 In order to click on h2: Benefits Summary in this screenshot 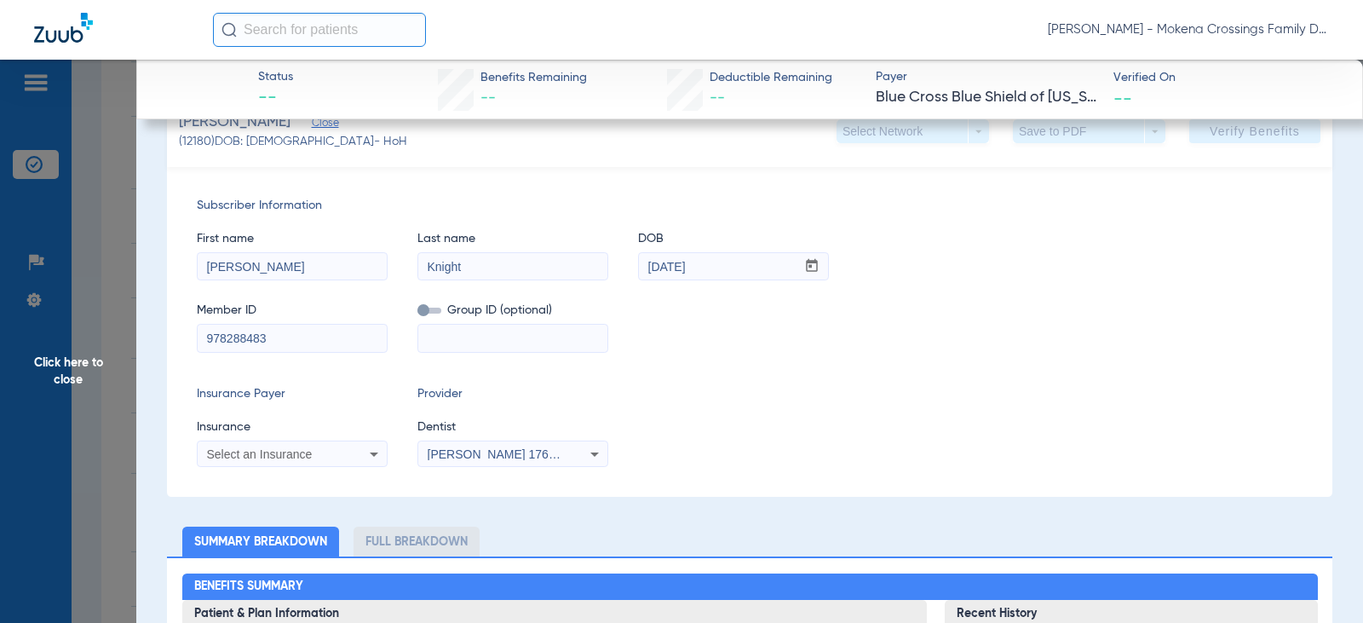, I will do `click(750, 587)`.